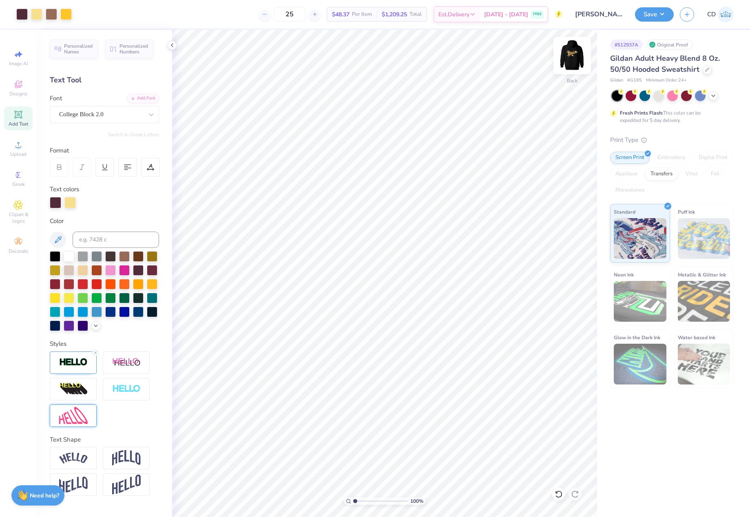 This screenshot has height=517, width=750. Describe the element at coordinates (715, 174) in the screenshot. I see `div: Foil` at that location.